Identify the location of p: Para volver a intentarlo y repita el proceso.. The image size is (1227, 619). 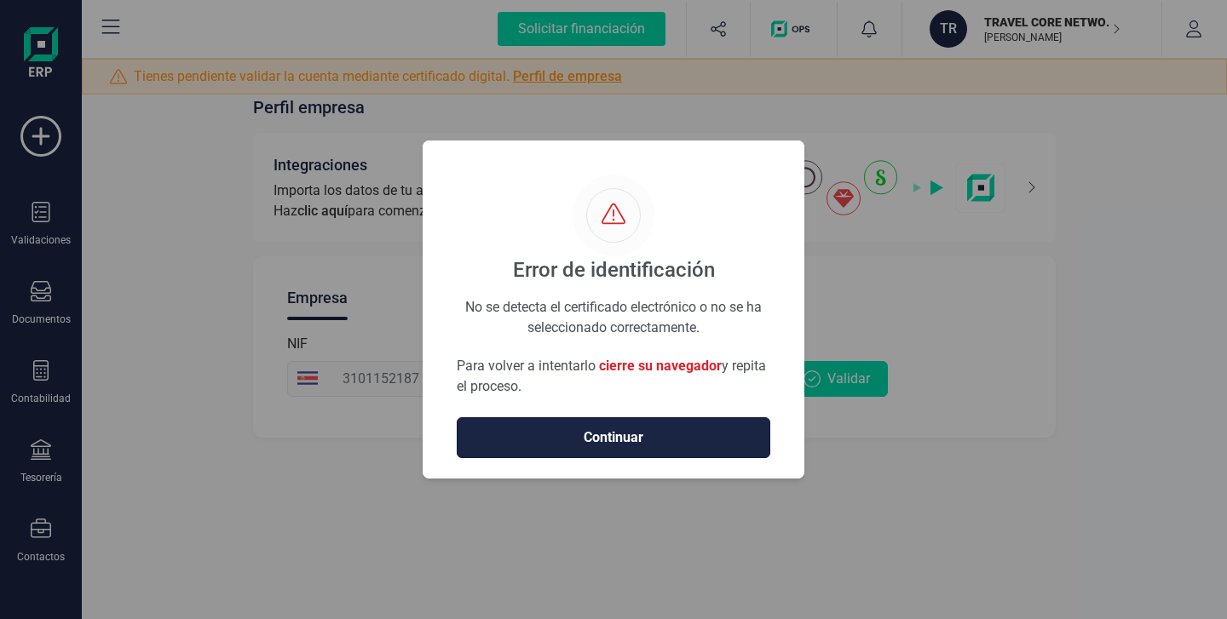
(613, 377).